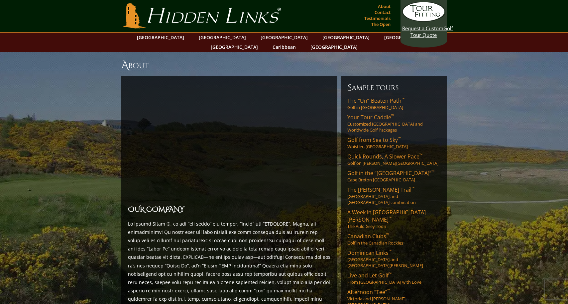  I want to click on span: The “Un”-Beaten Path, so click(376, 101).